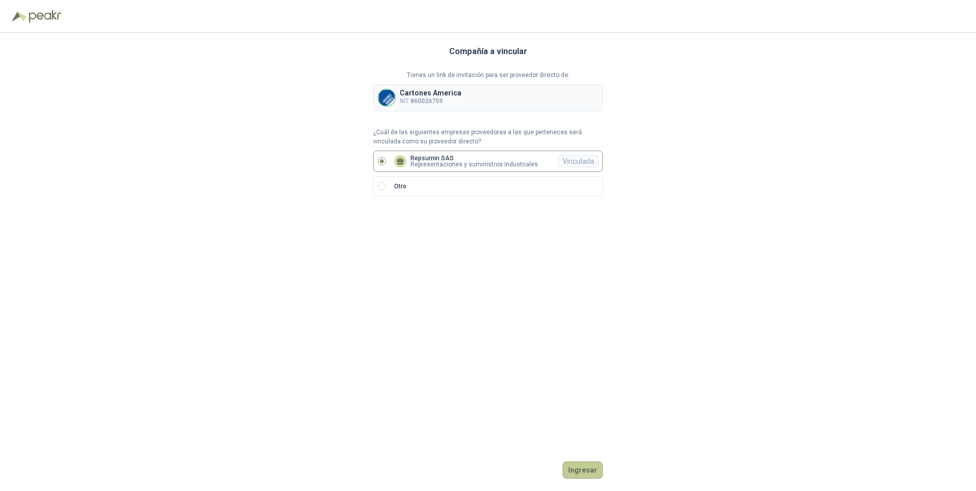 The image size is (976, 491). Describe the element at coordinates (426, 101) in the screenshot. I see `b: 860026759` at that location.